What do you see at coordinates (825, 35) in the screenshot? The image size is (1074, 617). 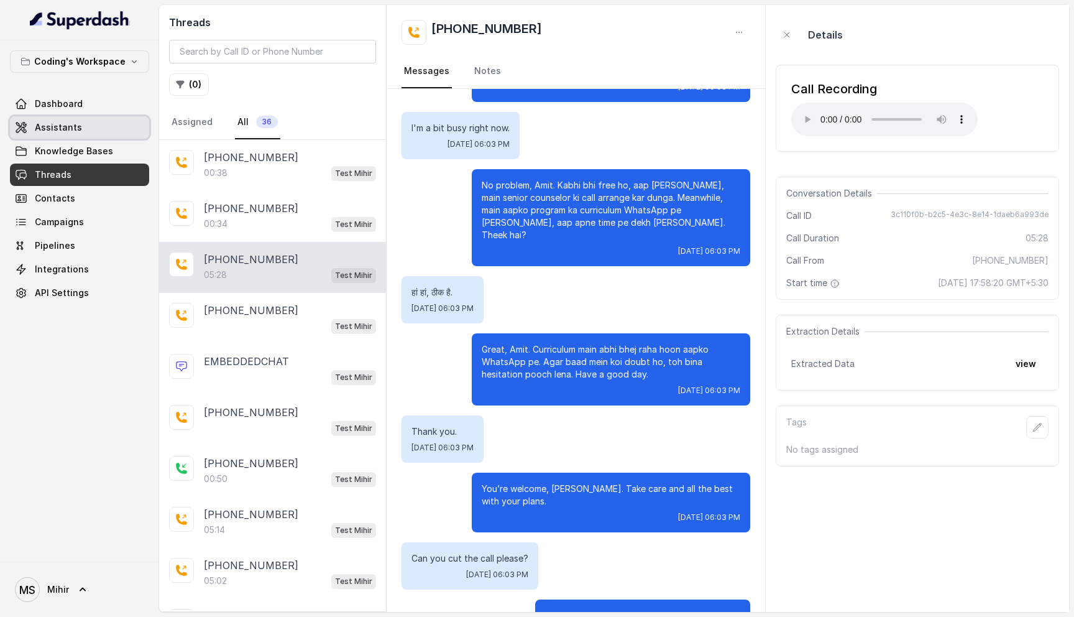 I see `p: Details` at bounding box center [825, 35].